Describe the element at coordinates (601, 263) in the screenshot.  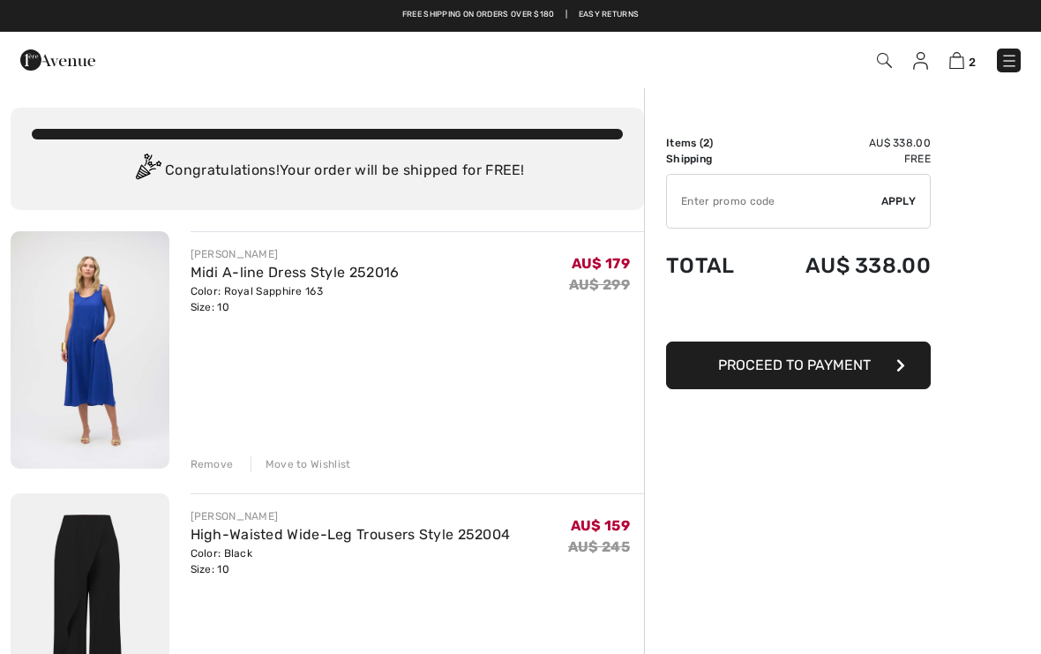
I see `span: AU$ 179` at that location.